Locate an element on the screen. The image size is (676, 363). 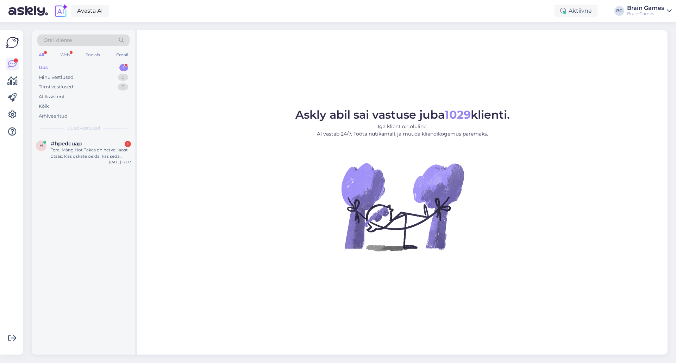
div: BG is located at coordinates (620, 11).